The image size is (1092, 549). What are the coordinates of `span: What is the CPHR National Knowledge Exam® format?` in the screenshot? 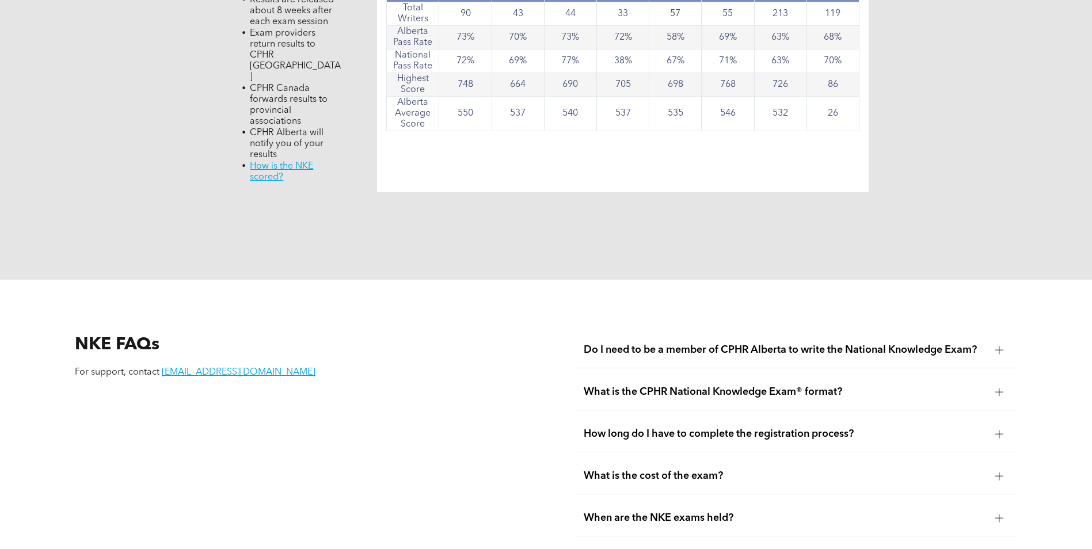 It's located at (785, 392).